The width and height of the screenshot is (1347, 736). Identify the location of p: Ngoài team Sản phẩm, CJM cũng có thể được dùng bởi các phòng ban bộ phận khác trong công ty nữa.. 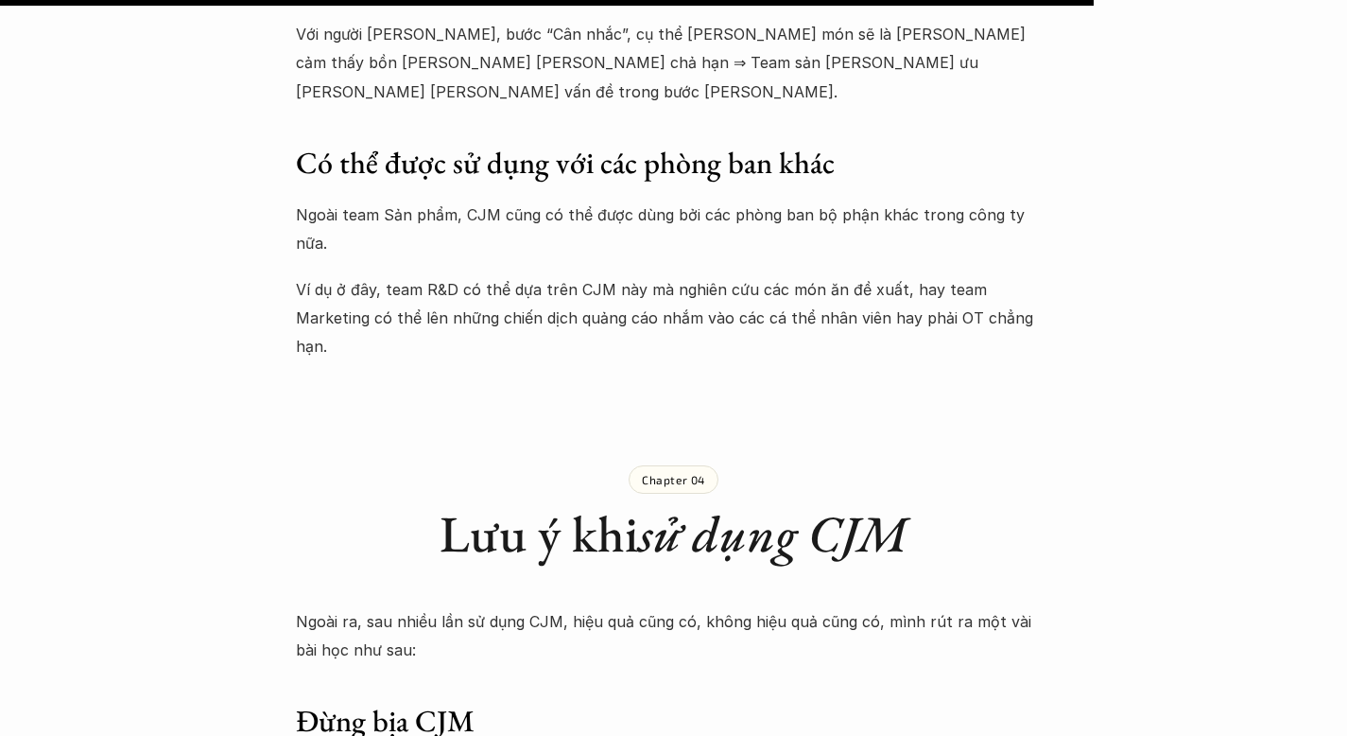
(674, 229).